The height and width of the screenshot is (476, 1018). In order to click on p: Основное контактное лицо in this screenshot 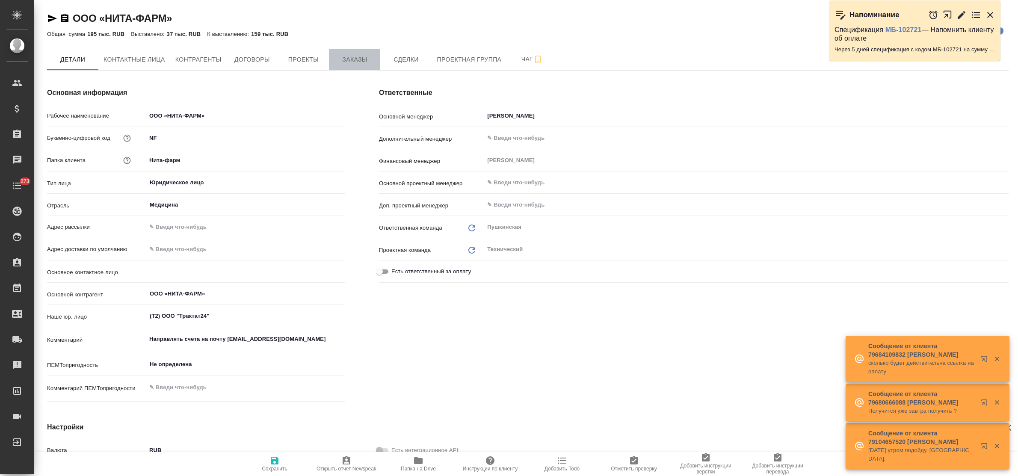, I will do `click(97, 272)`.